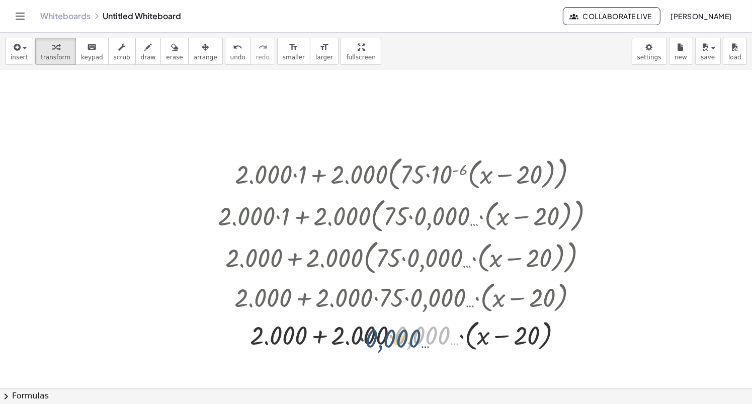  Describe the element at coordinates (19, 57) in the screenshot. I see `span: insert` at that location.